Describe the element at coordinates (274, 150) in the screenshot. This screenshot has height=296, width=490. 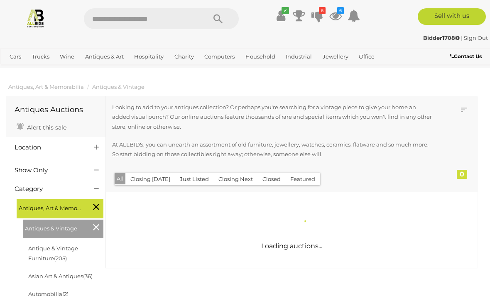
I see `p: At ALLBIDS, you can unearth an assortment of old furniture, jewellery, watches, ceramics, flatwar...` at that location.